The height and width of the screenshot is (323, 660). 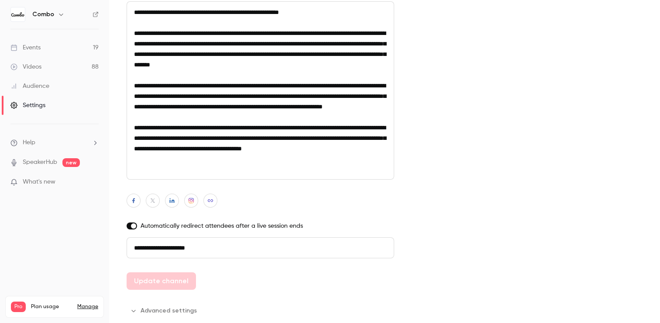 What do you see at coordinates (40, 162) in the screenshot?
I see `a: SpeakerHub` at bounding box center [40, 162].